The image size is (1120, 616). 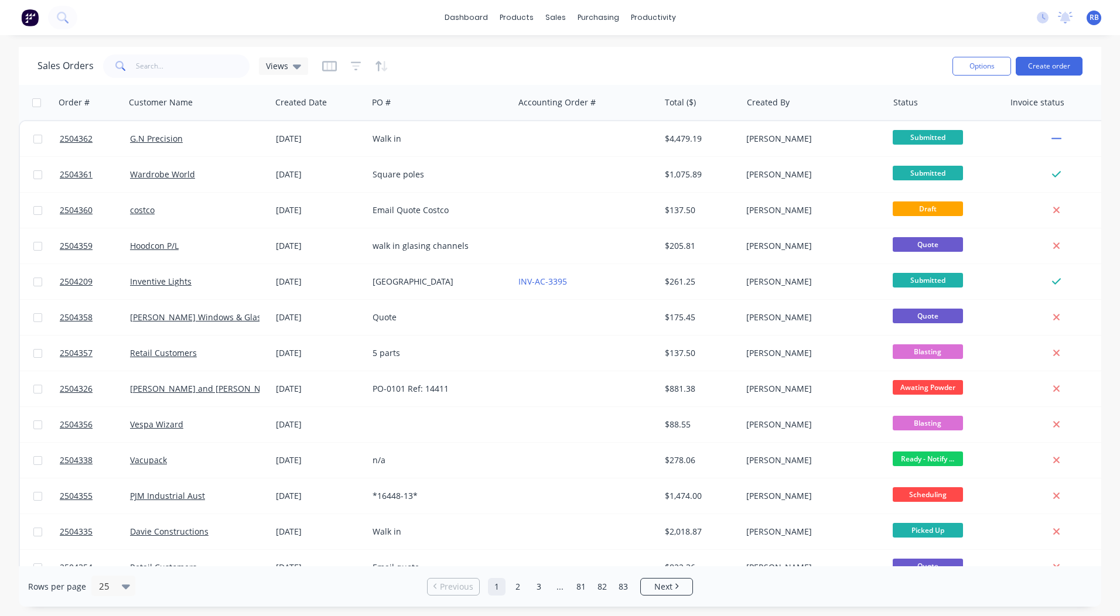 I want to click on a: costco, so click(x=142, y=210).